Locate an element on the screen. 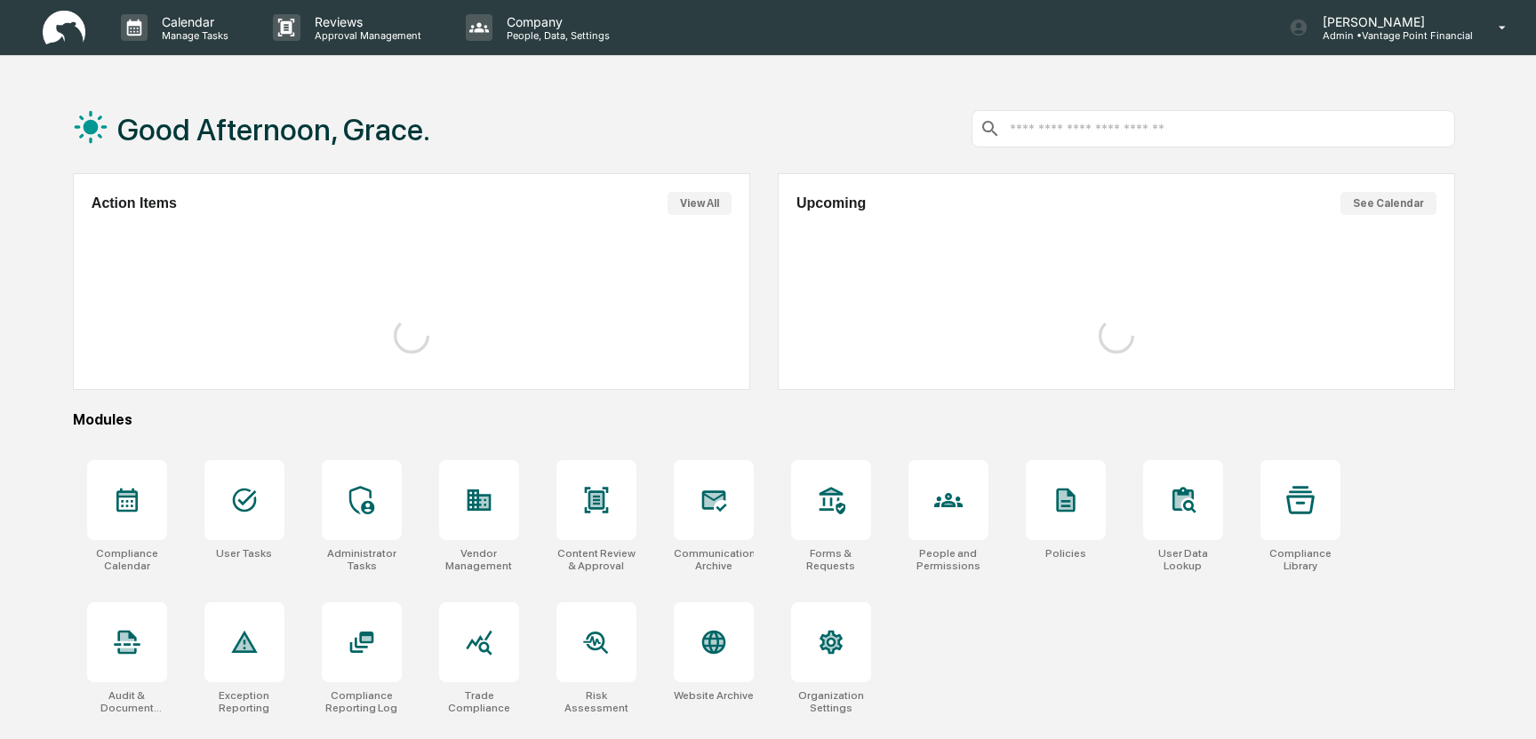  div: Risk Assessment is located at coordinates (596, 702).